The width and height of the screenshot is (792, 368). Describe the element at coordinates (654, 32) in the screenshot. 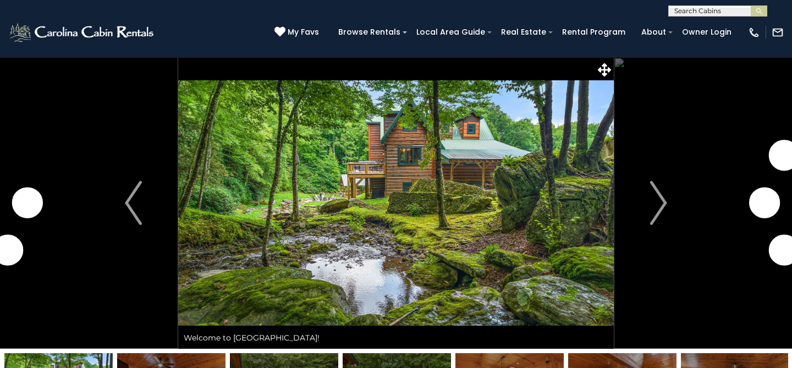

I see `a: About` at that location.